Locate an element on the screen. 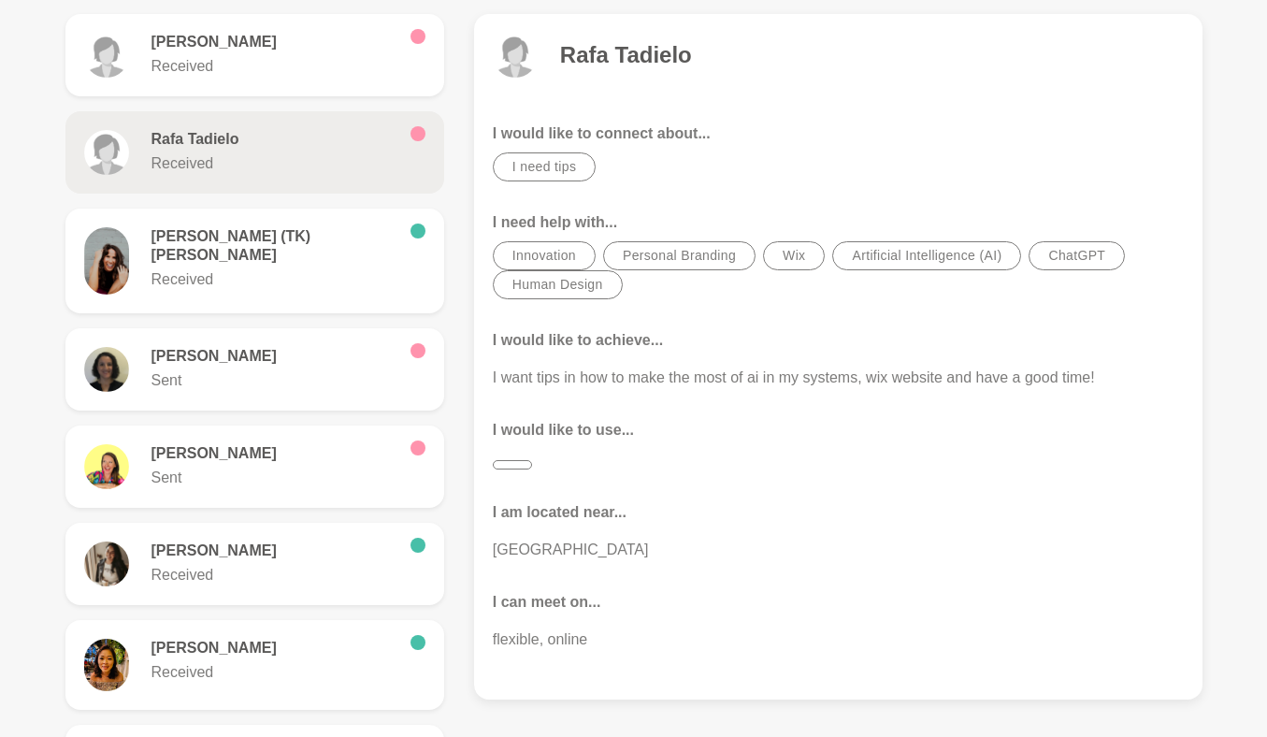 The width and height of the screenshot is (1267, 737). p: I would like to achieve... is located at coordinates (838, 340).